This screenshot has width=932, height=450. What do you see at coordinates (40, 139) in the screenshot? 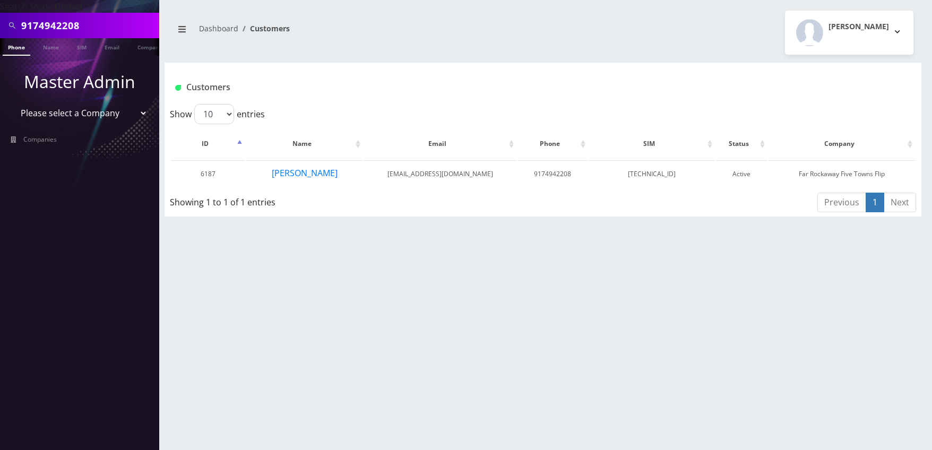
I see `span: Companies` at bounding box center [40, 139].